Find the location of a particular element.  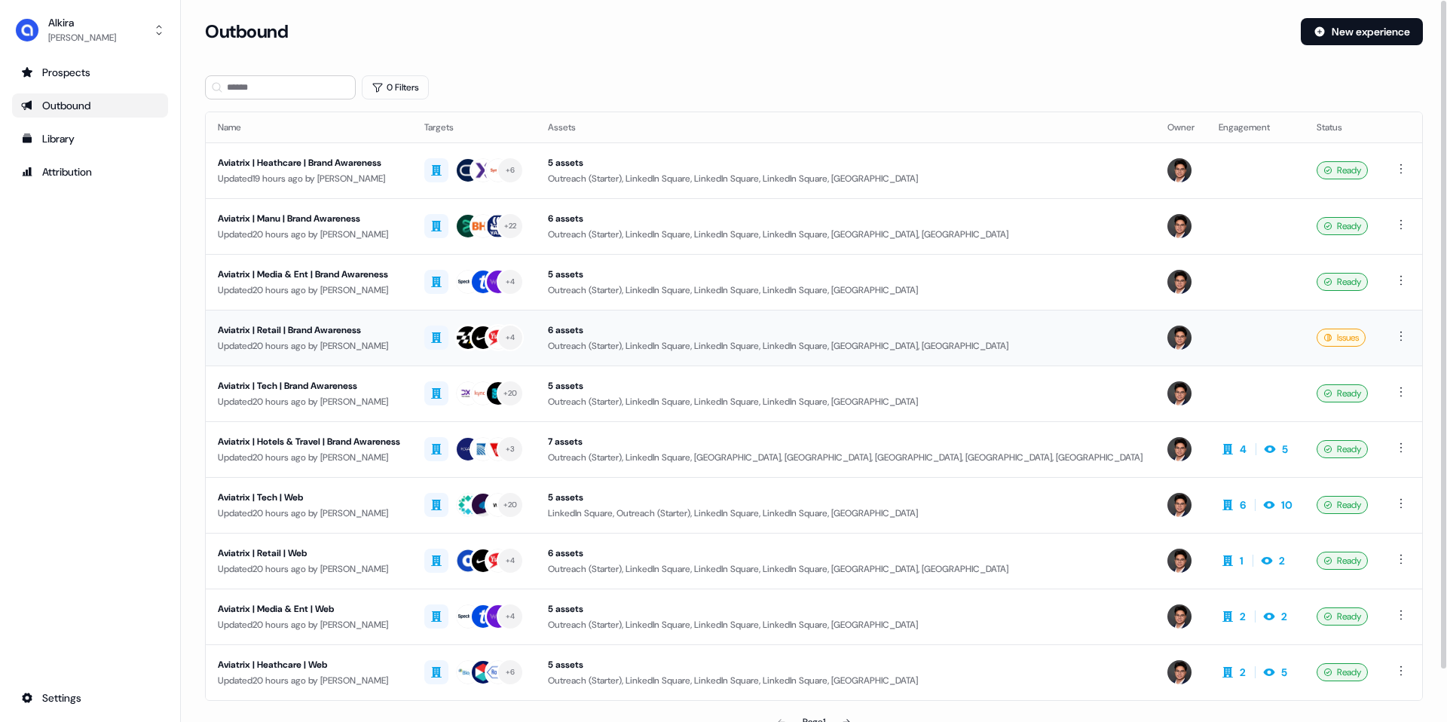

div: Issues is located at coordinates (1340, 338).